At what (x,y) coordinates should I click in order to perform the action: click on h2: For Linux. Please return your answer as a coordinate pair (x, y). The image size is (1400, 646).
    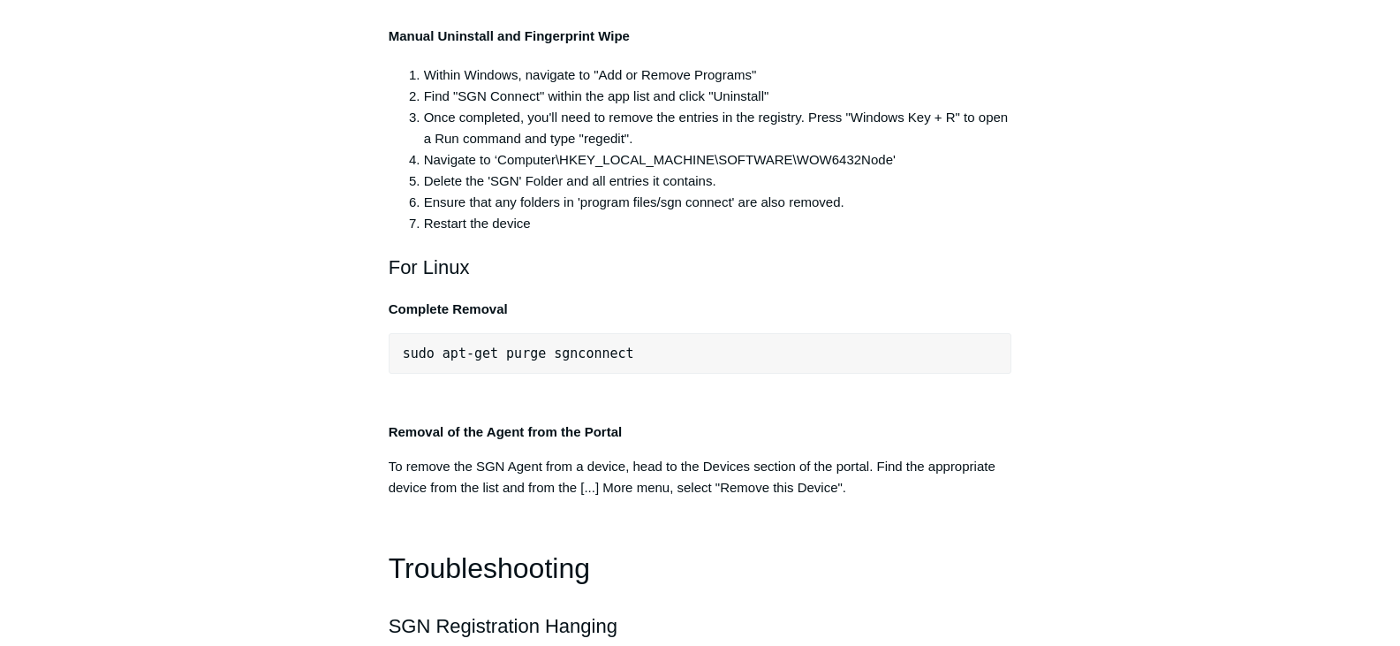
    Looking at the image, I should click on (701, 267).